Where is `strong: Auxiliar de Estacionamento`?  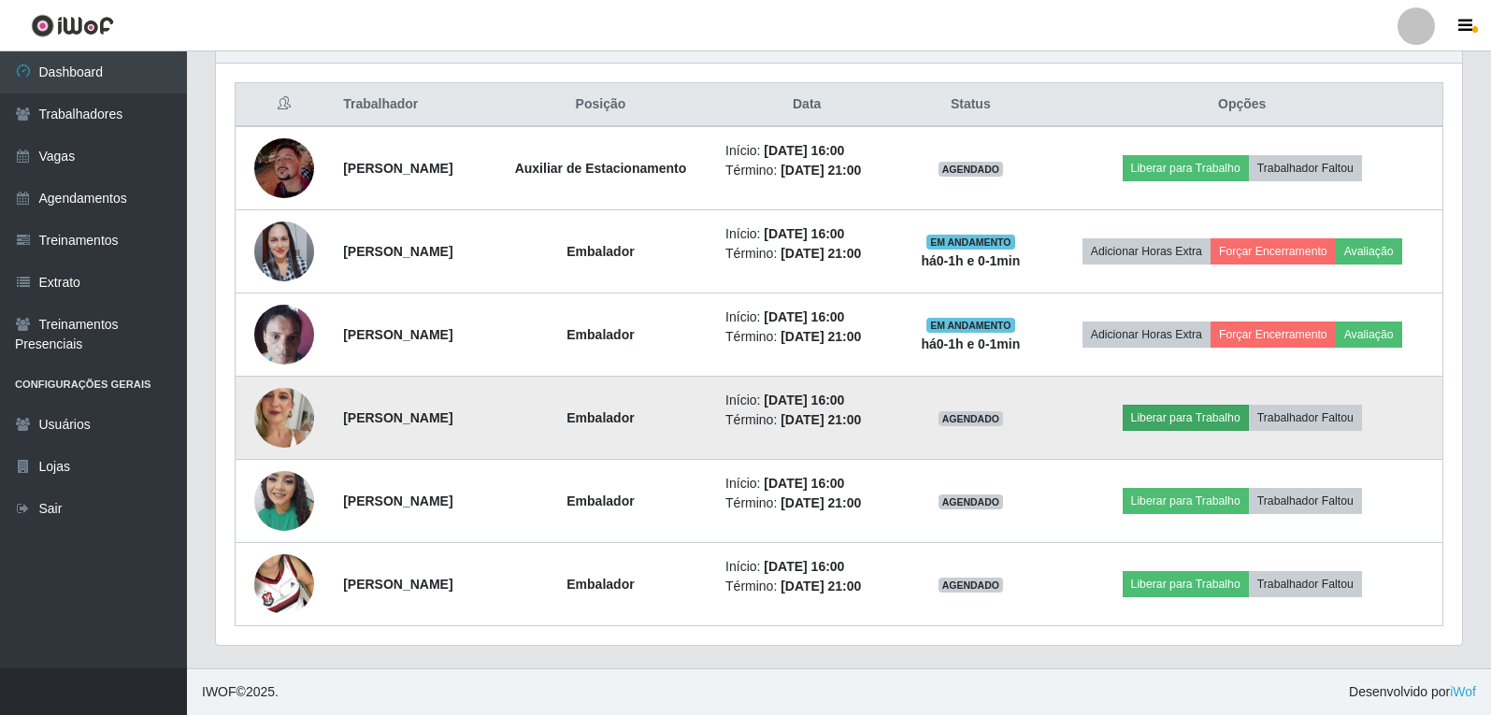 strong: Auxiliar de Estacionamento is located at coordinates (601, 168).